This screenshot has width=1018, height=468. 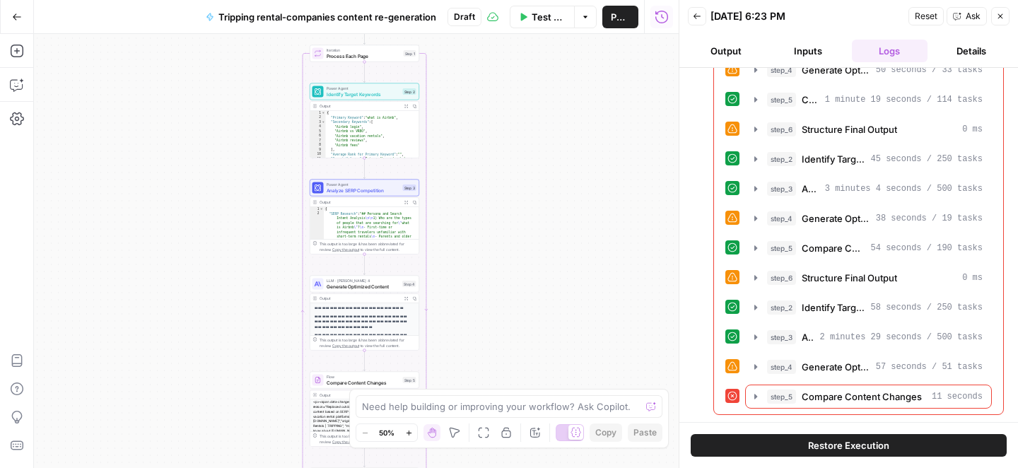 I want to click on button: Ask, so click(x=966, y=16).